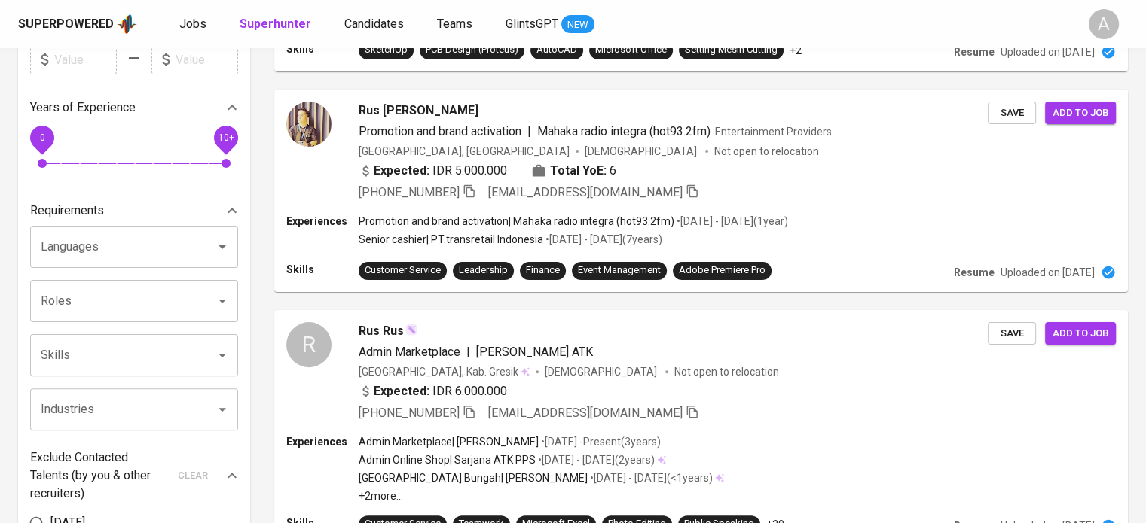 The width and height of the screenshot is (1146, 523). What do you see at coordinates (134, 211) in the screenshot?
I see `div: Requirements` at bounding box center [134, 211].